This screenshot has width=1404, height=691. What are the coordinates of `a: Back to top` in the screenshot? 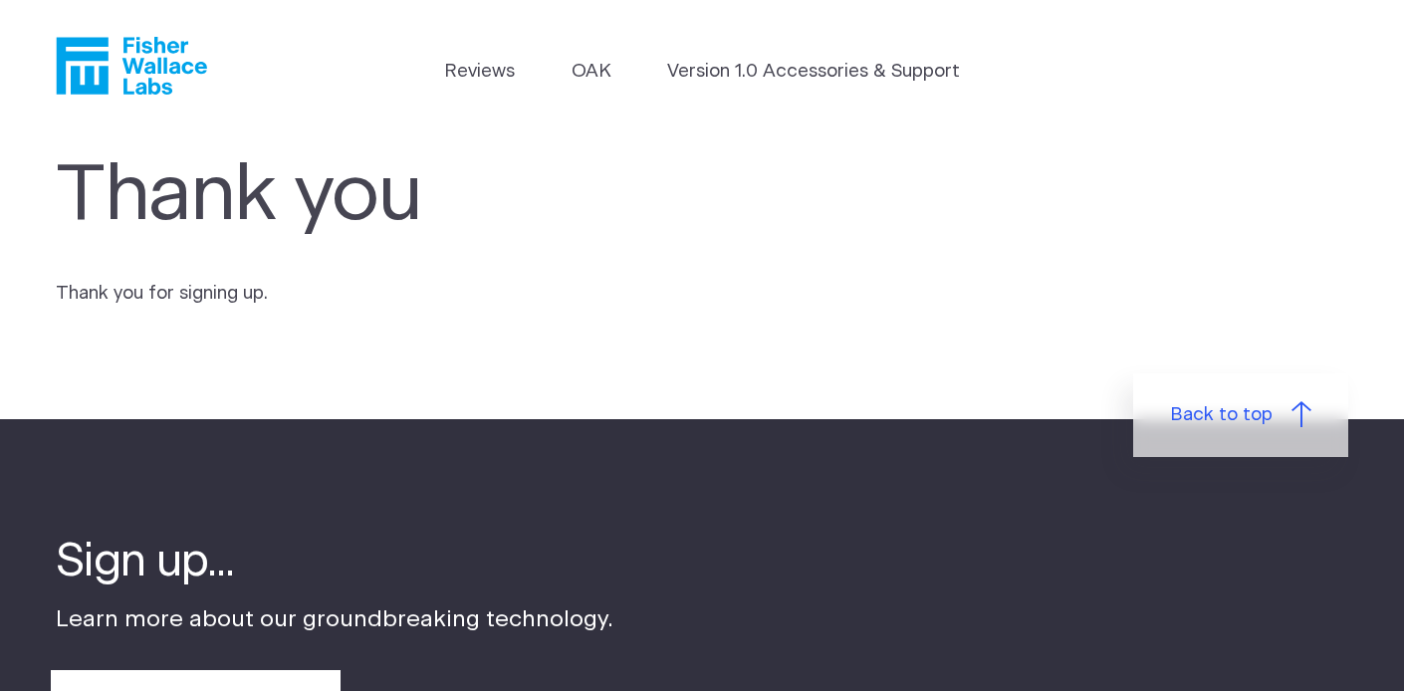 It's located at (1240, 415).